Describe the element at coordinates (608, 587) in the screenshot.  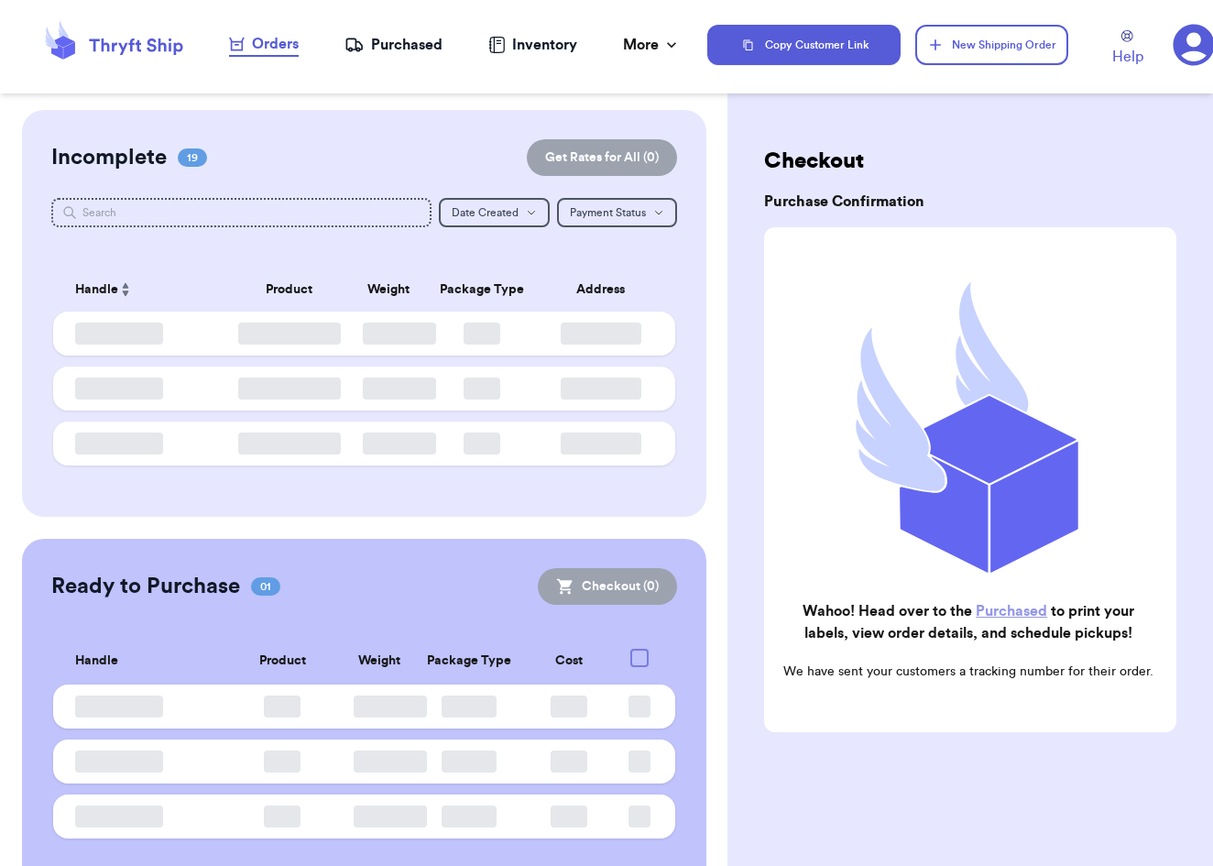
I see `button: Checkout (0)` at that location.